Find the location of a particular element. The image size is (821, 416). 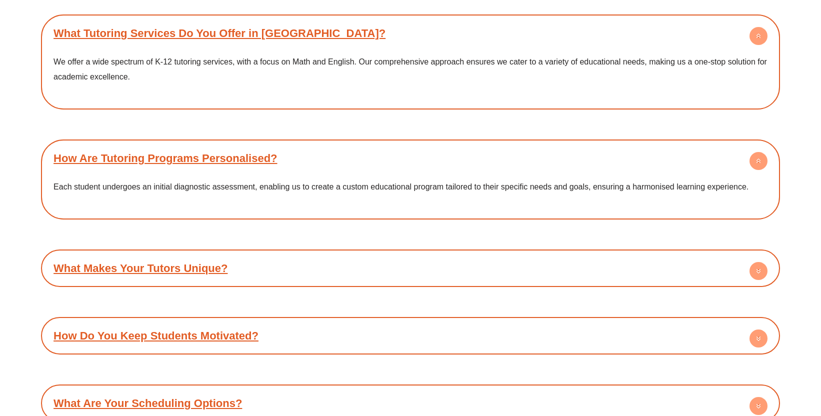

span: Each student undergoes an initial diagnostic assessment, enabling us to create a custom education... is located at coordinates (401, 186).